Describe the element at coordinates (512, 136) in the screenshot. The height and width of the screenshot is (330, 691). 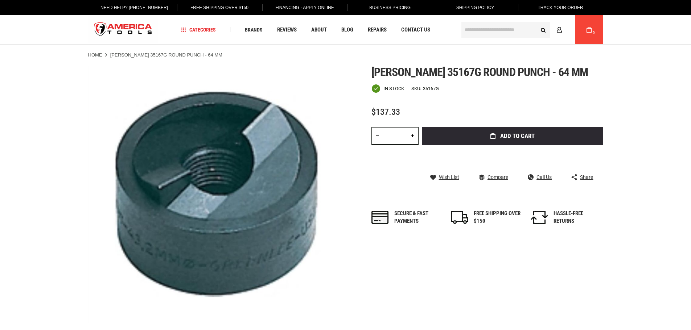
I see `button: Add to Cart` at that location.